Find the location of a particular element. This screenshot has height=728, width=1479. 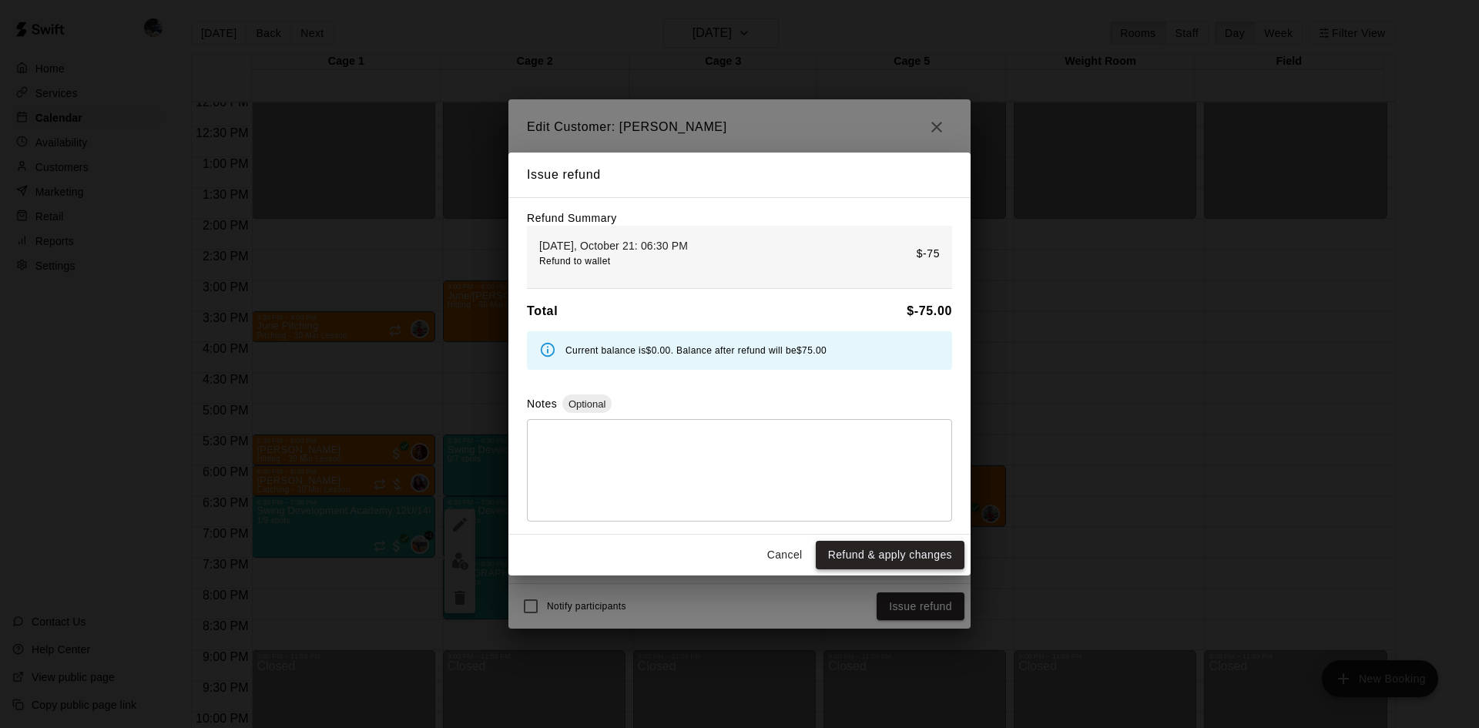

span: Current balance is $0.00 . Balance after refund will be $75.00 is located at coordinates (695, 350).